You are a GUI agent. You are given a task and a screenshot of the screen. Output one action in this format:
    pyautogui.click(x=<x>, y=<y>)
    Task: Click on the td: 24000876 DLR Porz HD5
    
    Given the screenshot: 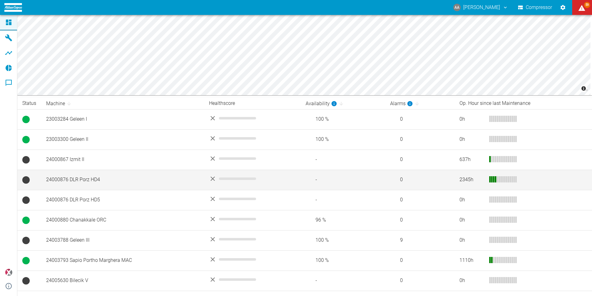 What is the action you would take?
    pyautogui.click(x=123, y=200)
    